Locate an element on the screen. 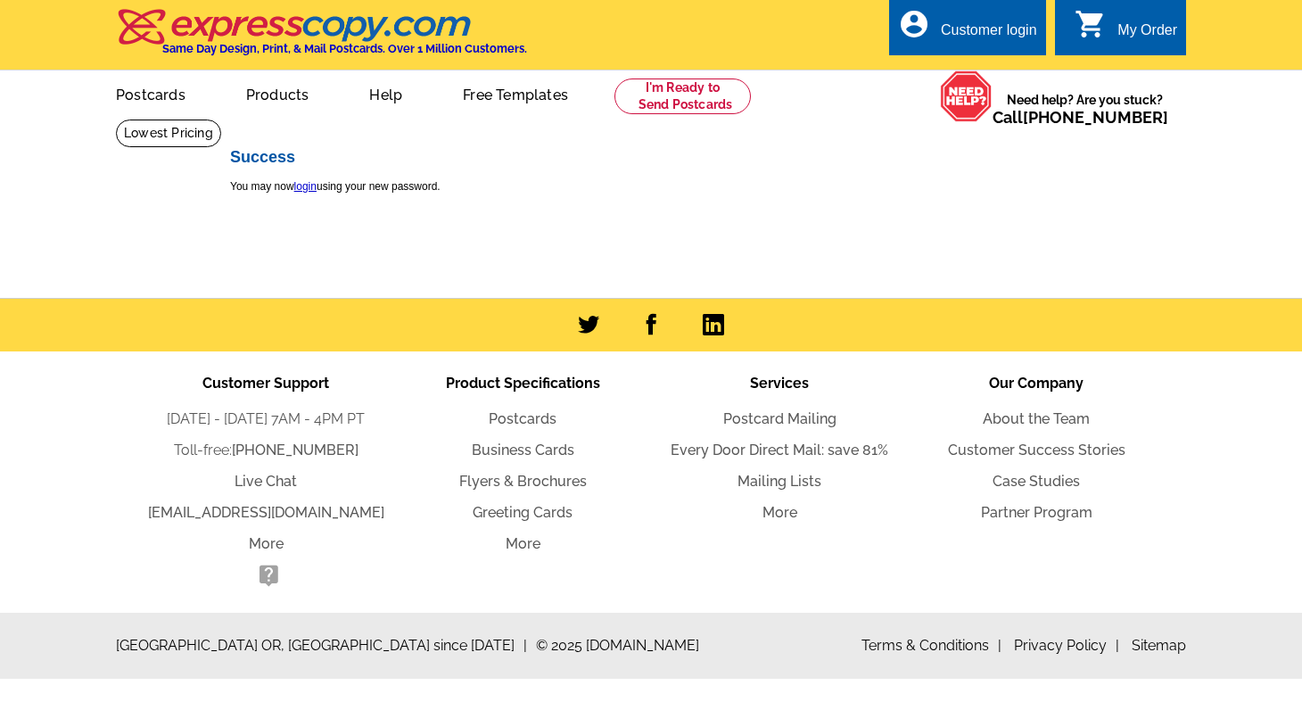 The image size is (1302, 702). a: Free Templates is located at coordinates (515, 93).